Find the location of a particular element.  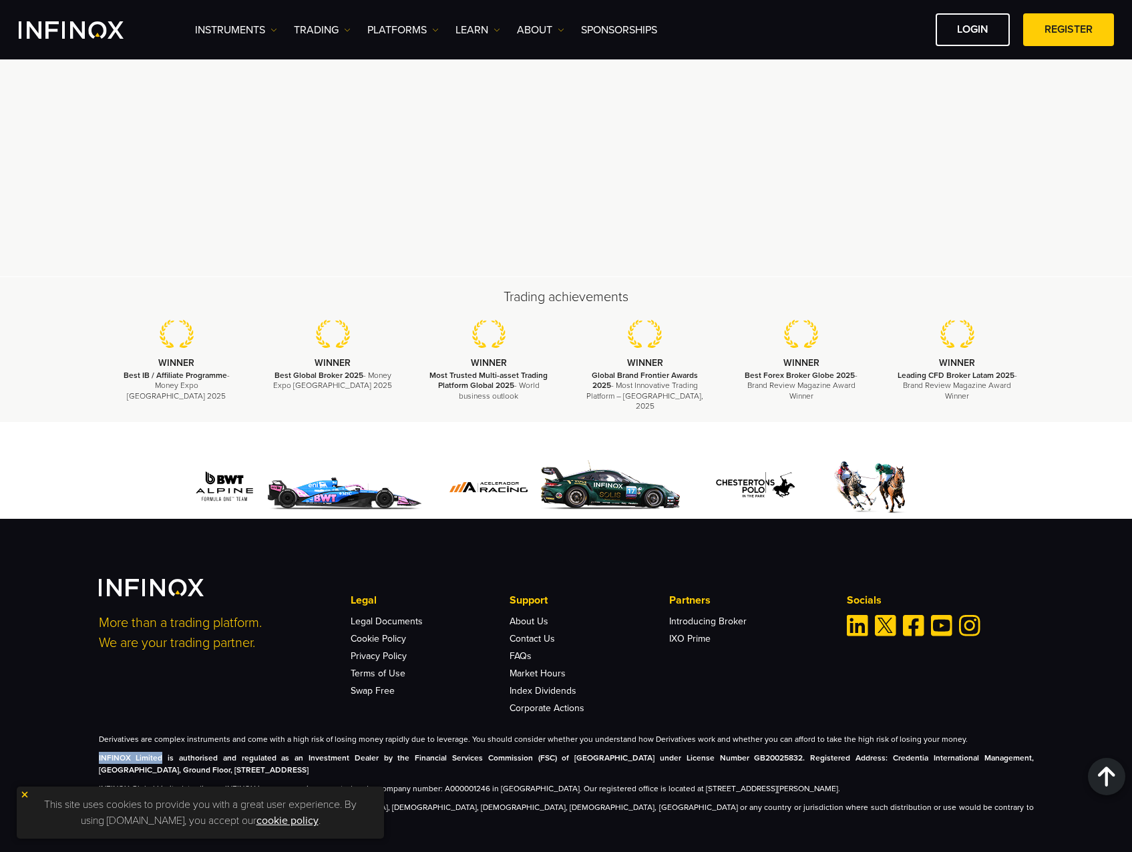

a: Instruments is located at coordinates (236, 30).